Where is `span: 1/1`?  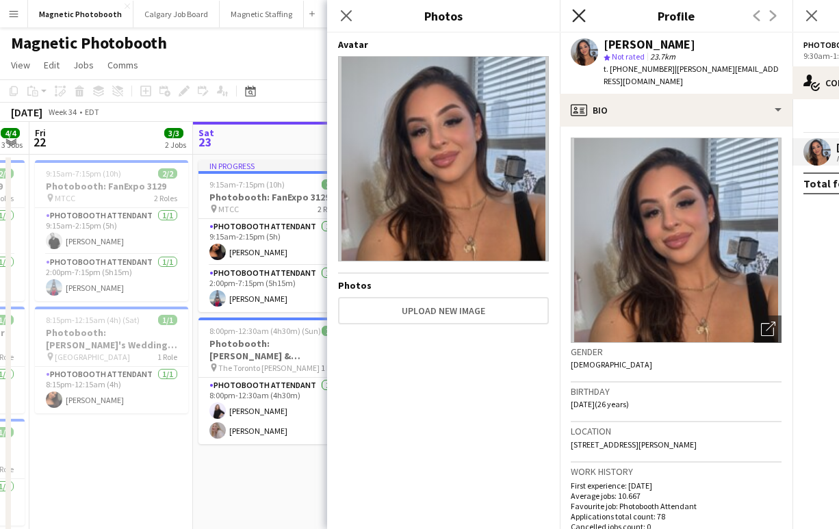 span: 1/1 is located at coordinates (168, 320).